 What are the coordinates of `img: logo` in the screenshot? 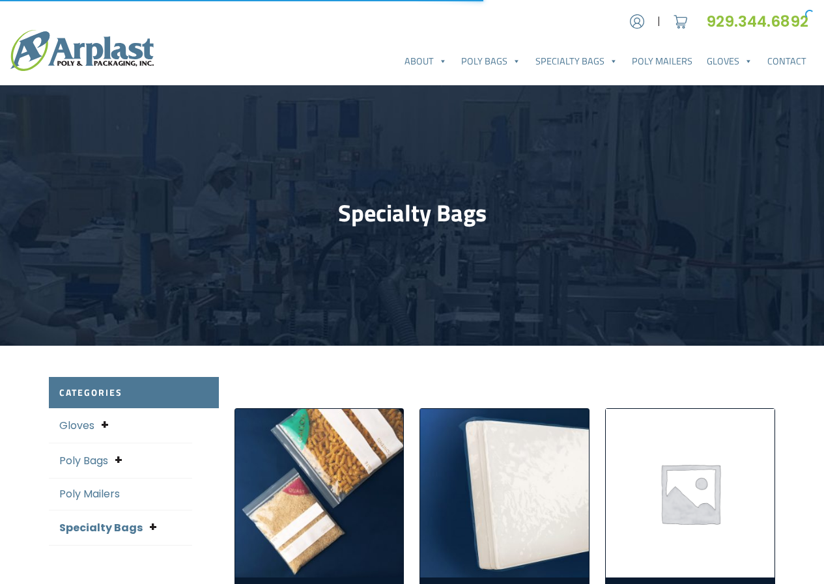 It's located at (82, 50).